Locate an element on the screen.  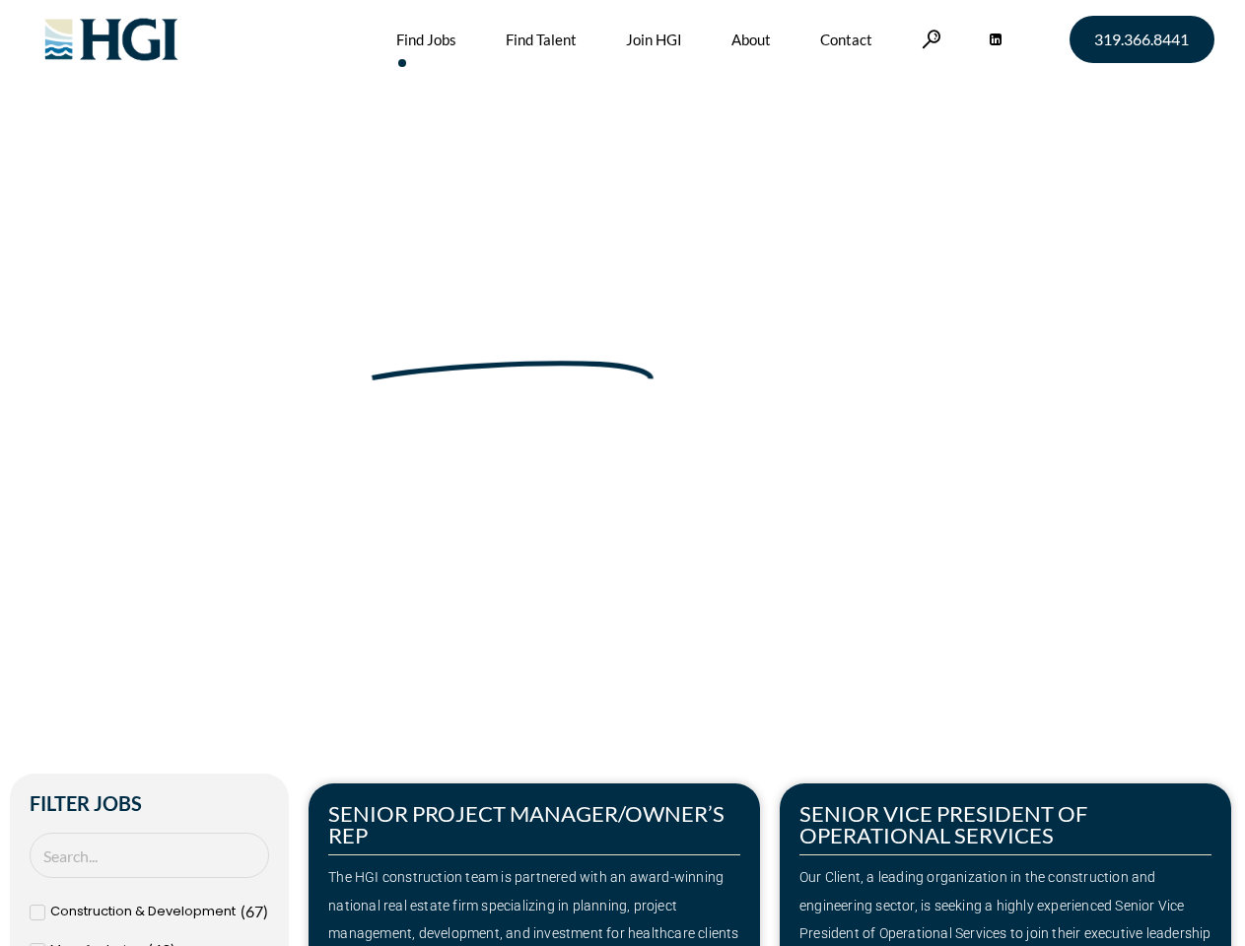
span: Construction & Development is located at coordinates (143, 912).